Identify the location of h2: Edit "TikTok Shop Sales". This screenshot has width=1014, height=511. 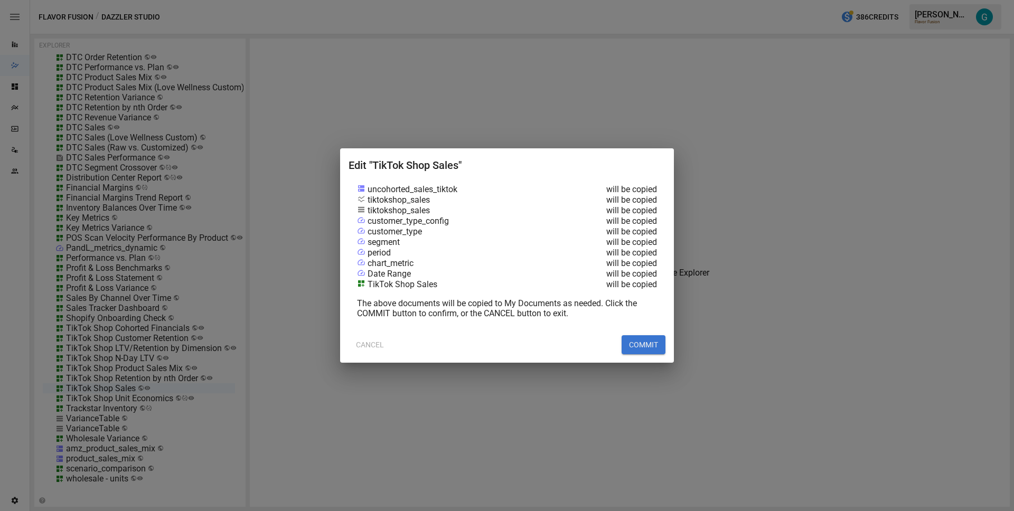
(507, 171).